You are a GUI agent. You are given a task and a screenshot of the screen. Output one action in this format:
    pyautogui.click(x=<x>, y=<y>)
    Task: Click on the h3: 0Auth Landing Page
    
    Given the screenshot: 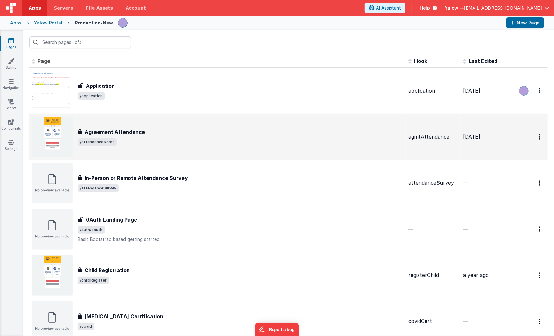 What is the action you would take?
    pyautogui.click(x=111, y=220)
    